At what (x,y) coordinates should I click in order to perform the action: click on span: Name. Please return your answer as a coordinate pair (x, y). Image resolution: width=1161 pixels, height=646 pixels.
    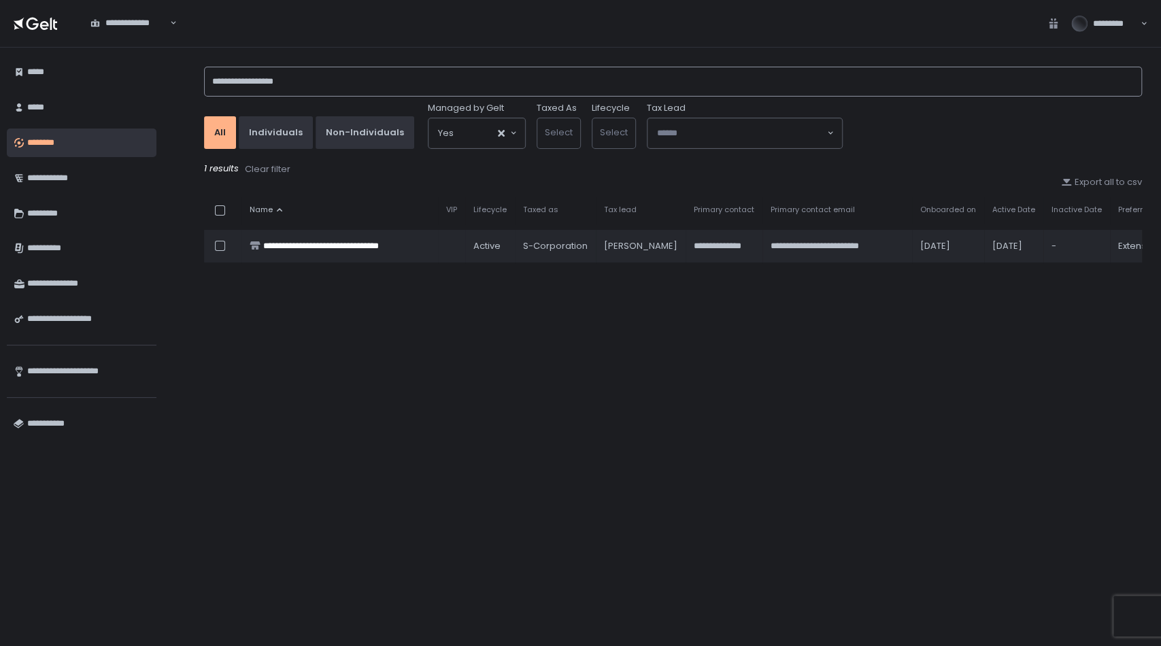
    Looking at the image, I should click on (261, 210).